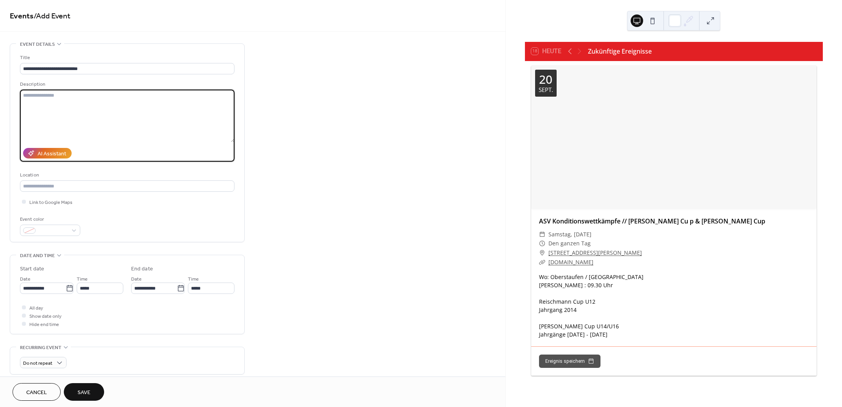 The height and width of the screenshot is (407, 842). Describe the element at coordinates (126, 84) in the screenshot. I see `div: Description` at that location.